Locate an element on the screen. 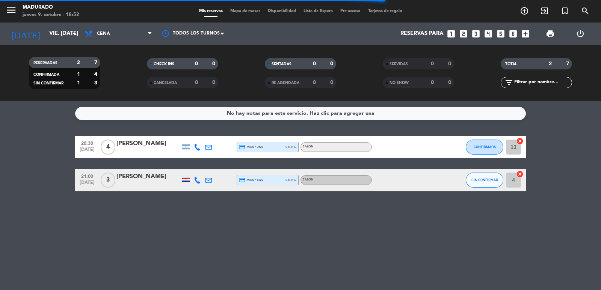 The height and width of the screenshot is (290, 601). span: RESERVADAS is located at coordinates (45, 63).